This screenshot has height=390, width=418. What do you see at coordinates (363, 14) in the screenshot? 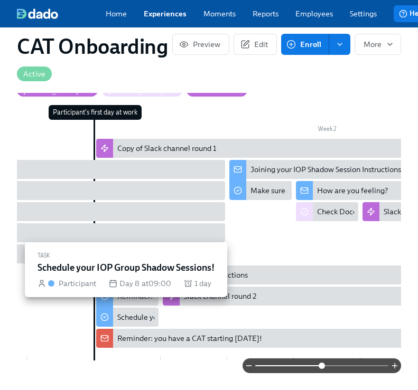
I see `a: Settings` at bounding box center [363, 14].